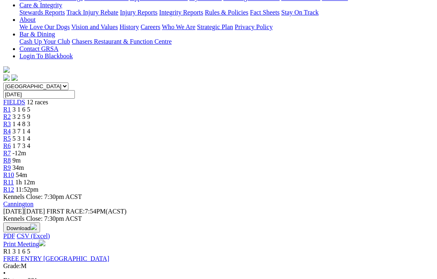  Describe the element at coordinates (92, 12) in the screenshot. I see `a: Track Injury Rebate` at that location.